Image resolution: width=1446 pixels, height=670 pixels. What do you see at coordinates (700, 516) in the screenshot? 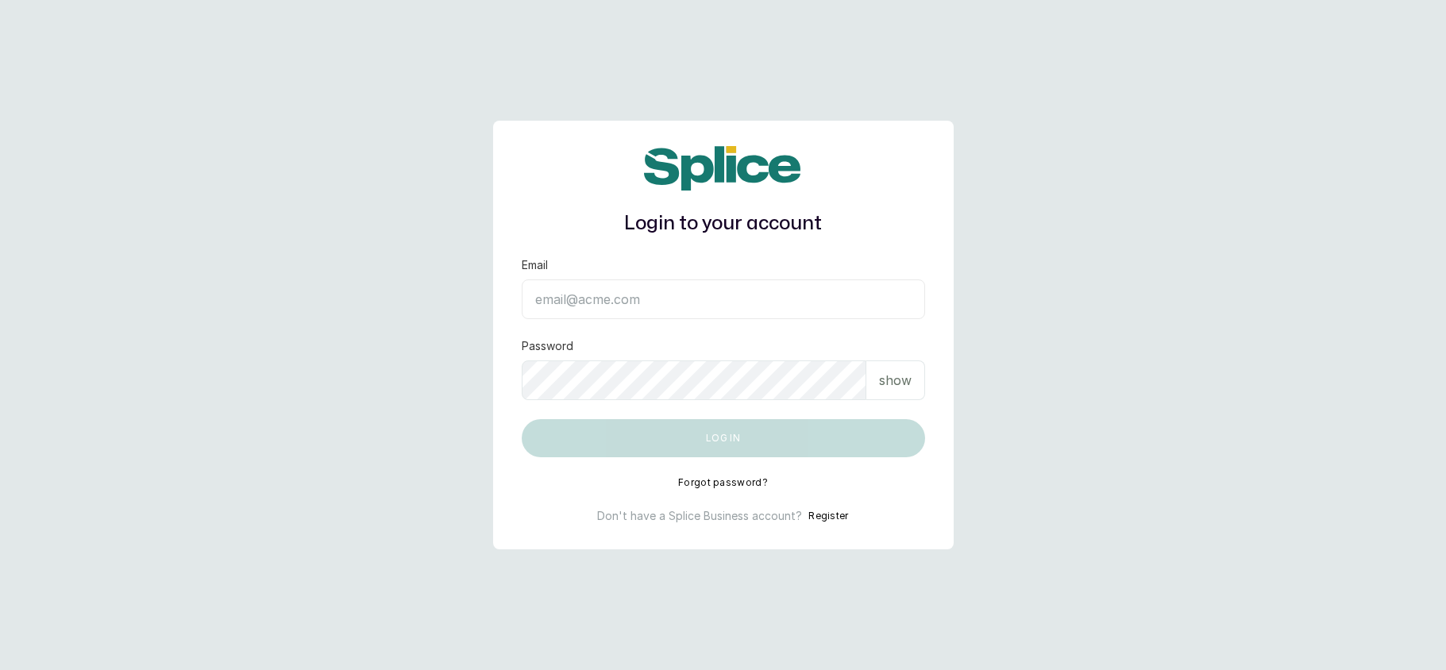
I see `p: Don't have a Splice Business account?` at bounding box center [700, 516].